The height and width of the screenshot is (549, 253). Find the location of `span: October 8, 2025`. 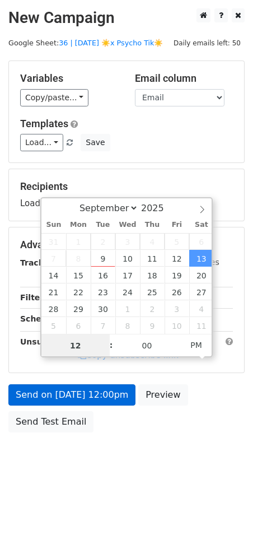

span: October 8, 2025 is located at coordinates (128, 325).